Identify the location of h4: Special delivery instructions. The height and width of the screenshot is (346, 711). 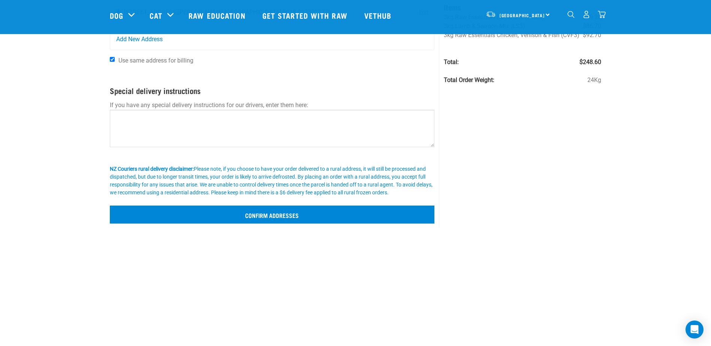
(272, 90).